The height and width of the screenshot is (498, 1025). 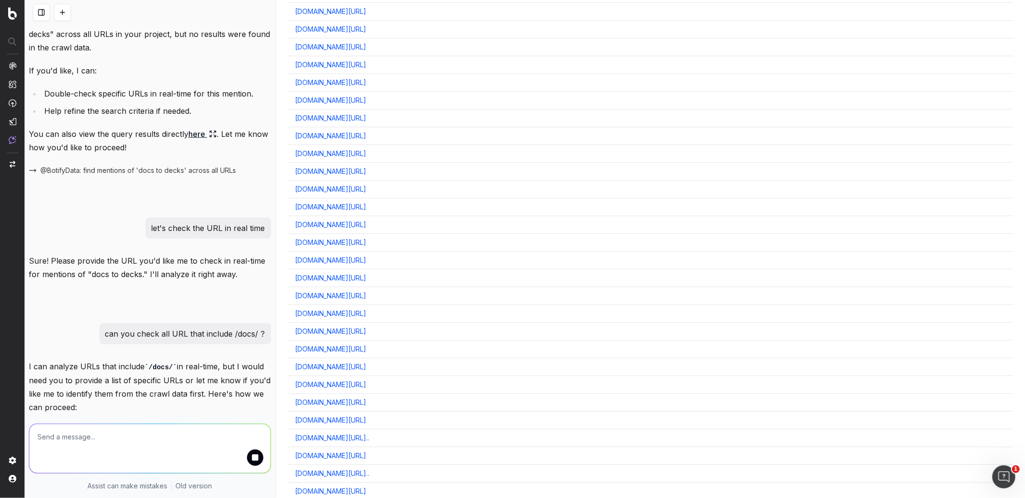 I want to click on p: I can analyze URLs that include in real-time, but I would need you to provide a list of specific ..., so click(x=150, y=387).